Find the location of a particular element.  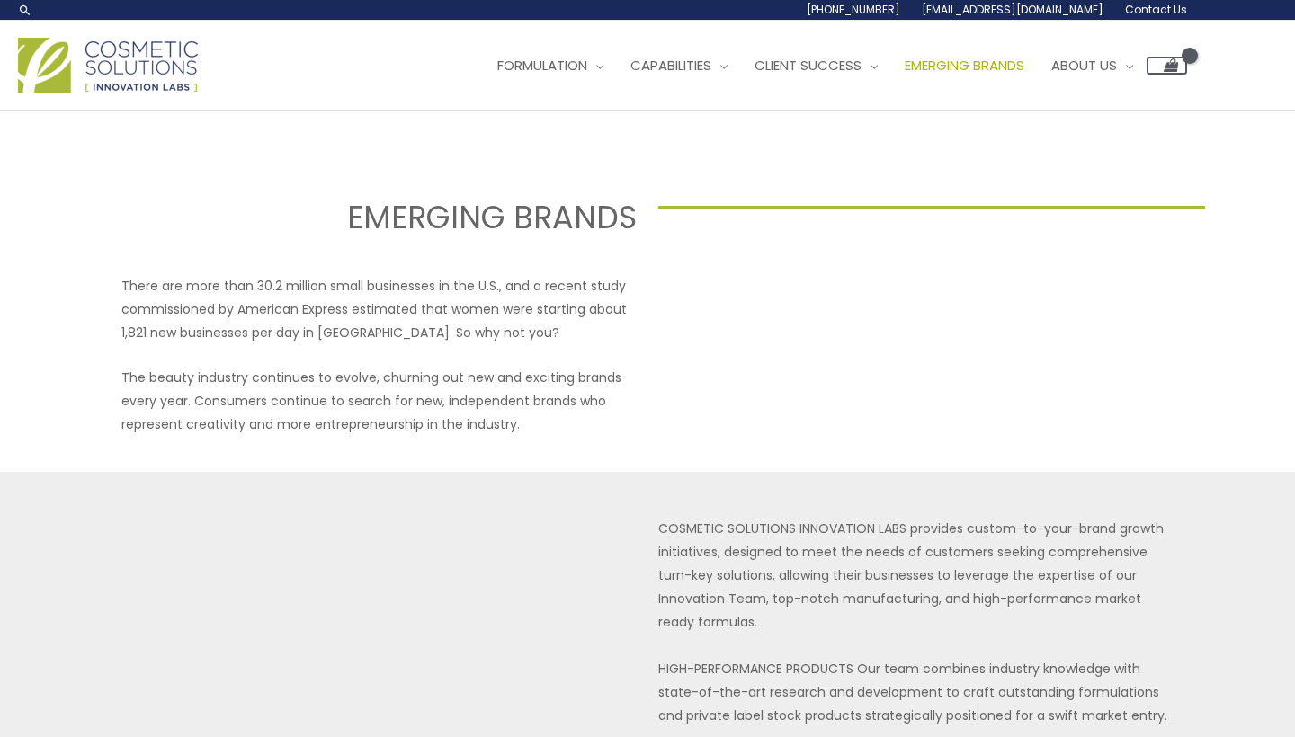

a: Formulation is located at coordinates (550, 66).